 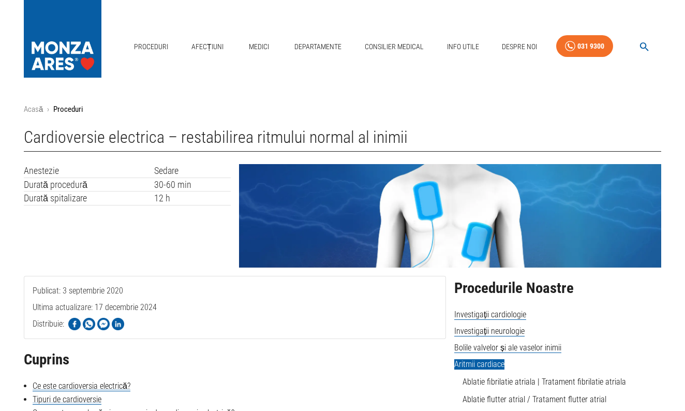 What do you see at coordinates (343, 140) in the screenshot?
I see `h1: Cardioversie electrica – restabilirea ritmului normal al inimii` at bounding box center [343, 140].